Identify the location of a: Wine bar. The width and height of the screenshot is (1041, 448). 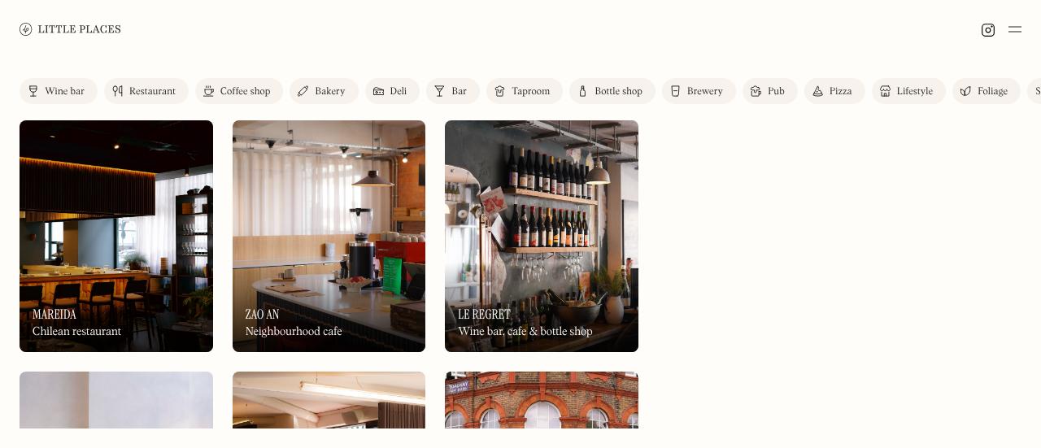
(59, 91).